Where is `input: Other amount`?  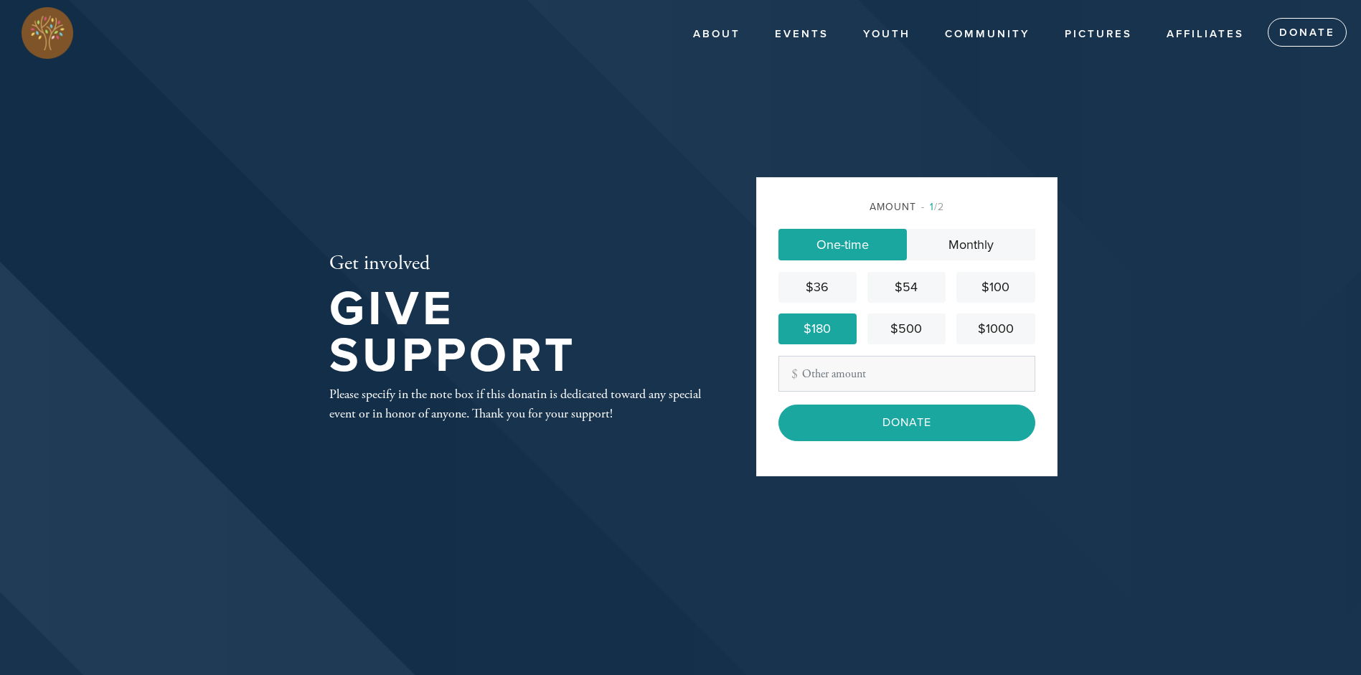 input: Other amount is located at coordinates (907, 374).